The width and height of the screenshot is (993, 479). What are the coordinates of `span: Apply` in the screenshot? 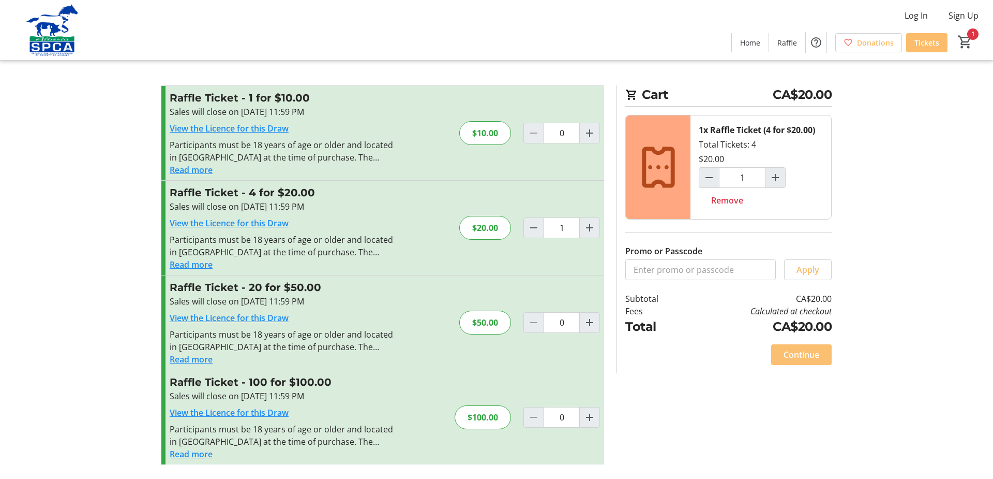 It's located at (808, 270).